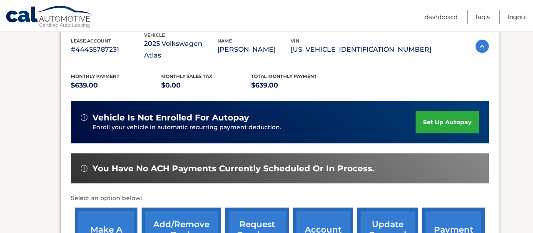 This screenshot has height=233, width=533. What do you see at coordinates (483, 17) in the screenshot?
I see `a: FAQ's` at bounding box center [483, 17].